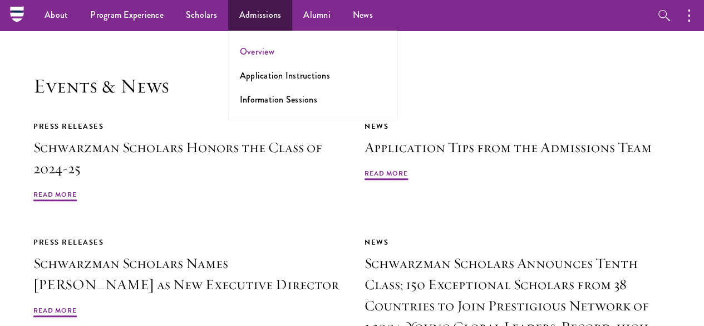 This screenshot has width=704, height=326. What do you see at coordinates (278, 99) in the screenshot?
I see `a: Information Sessions` at bounding box center [278, 99].